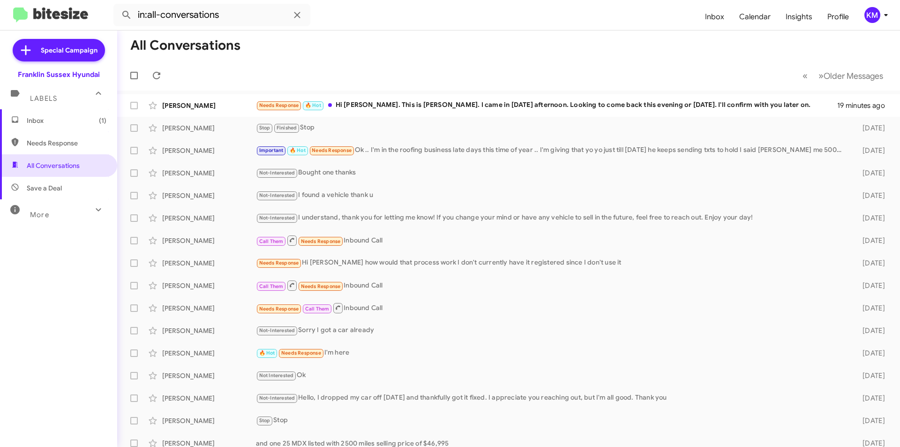 The image size is (900, 447). Describe the element at coordinates (838, 17) in the screenshot. I see `a: Profile` at that location.